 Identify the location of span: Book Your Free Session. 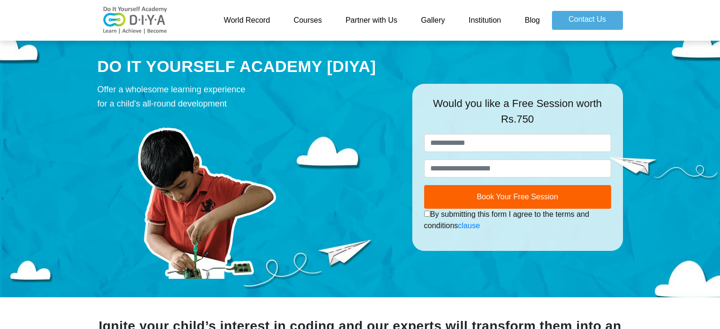
(518, 197).